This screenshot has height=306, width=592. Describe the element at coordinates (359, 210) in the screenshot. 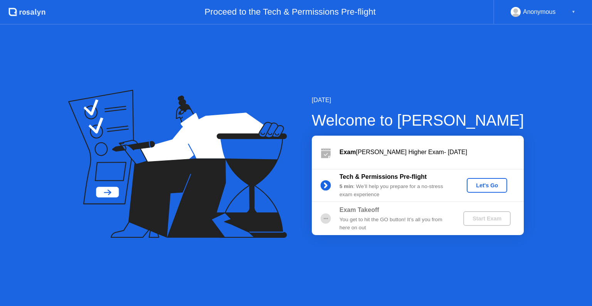

I see `b: Exam Takeoff` at that location.